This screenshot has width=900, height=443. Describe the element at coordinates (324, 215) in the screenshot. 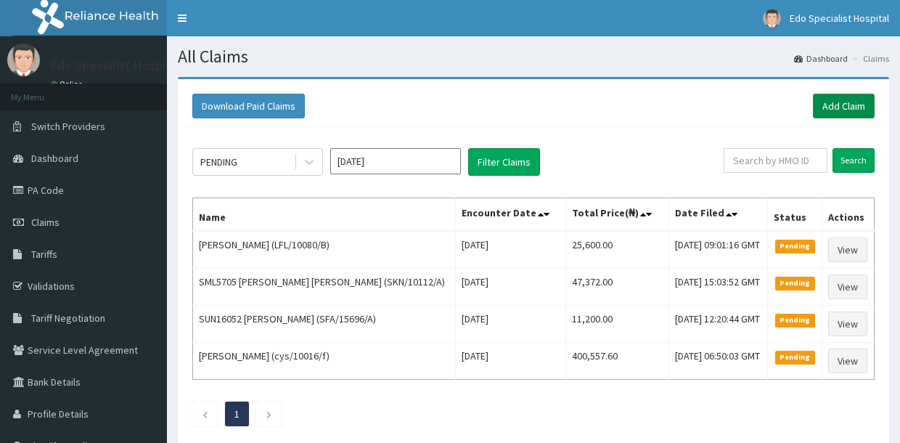

I see `th: Name` at that location.